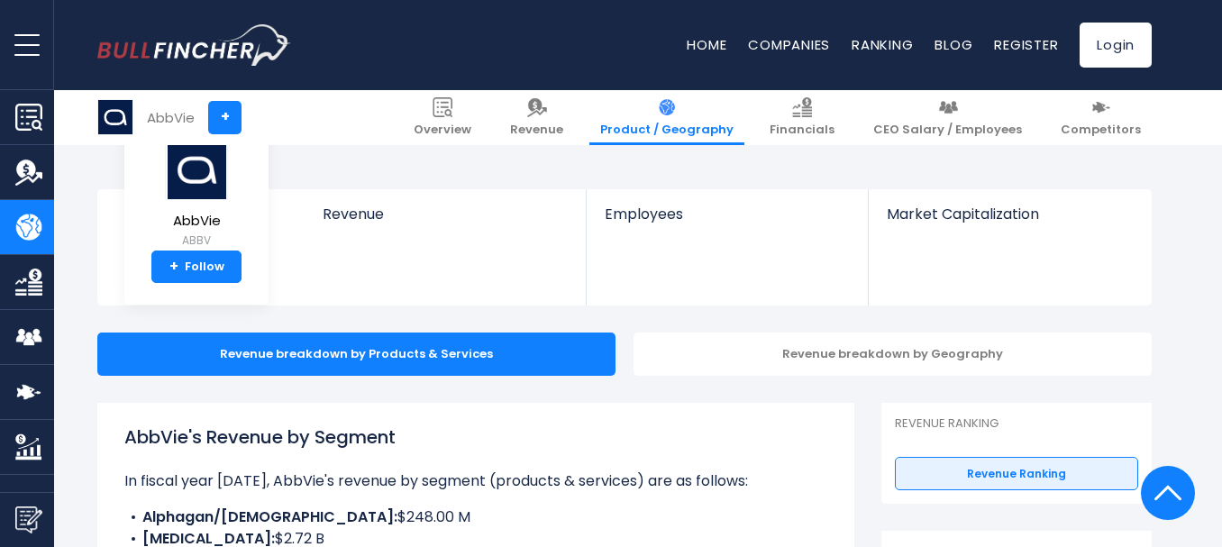 This screenshot has height=547, width=1222. Describe the element at coordinates (194, 45) in the screenshot. I see `img: bullfincher logo` at that location.